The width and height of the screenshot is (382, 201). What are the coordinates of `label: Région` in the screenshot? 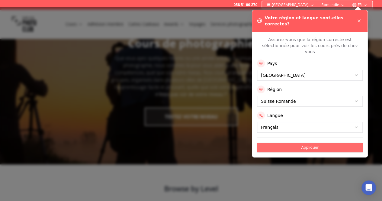 It's located at (275, 89).